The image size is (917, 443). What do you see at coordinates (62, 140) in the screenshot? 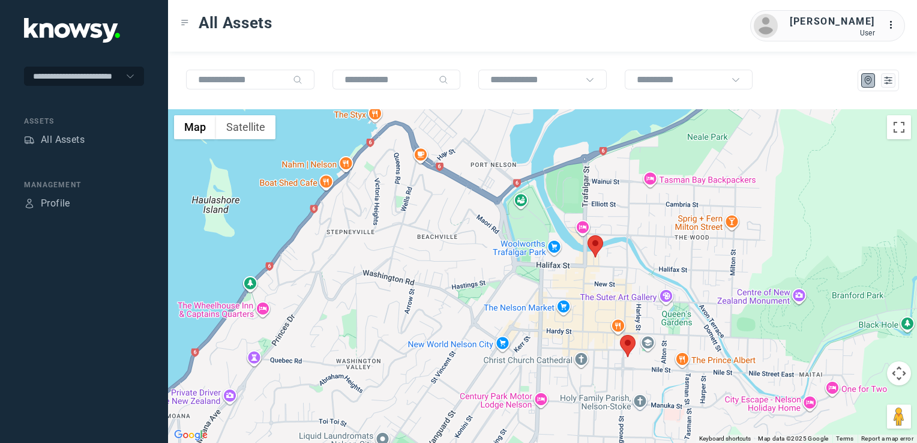
I see `div: All Assets` at bounding box center [62, 140].